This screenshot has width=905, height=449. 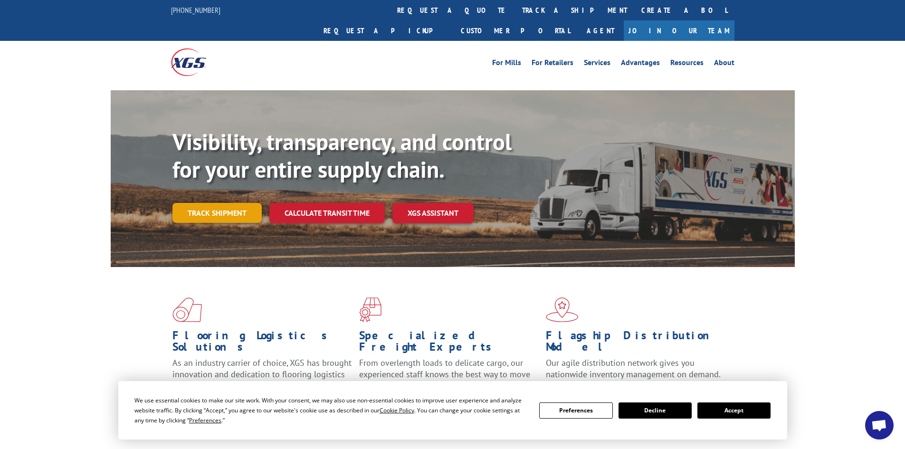 What do you see at coordinates (327, 213) in the screenshot?
I see `a: Calculate transit time` at bounding box center [327, 213].